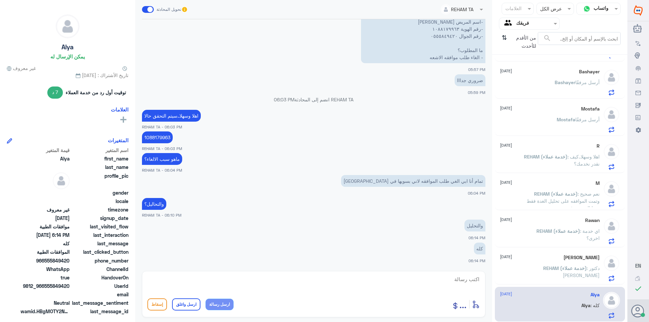 The image size is (649, 322). What do you see at coordinates (509, 24) in the screenshot?
I see `img: yourTeam.svg` at bounding box center [509, 24].